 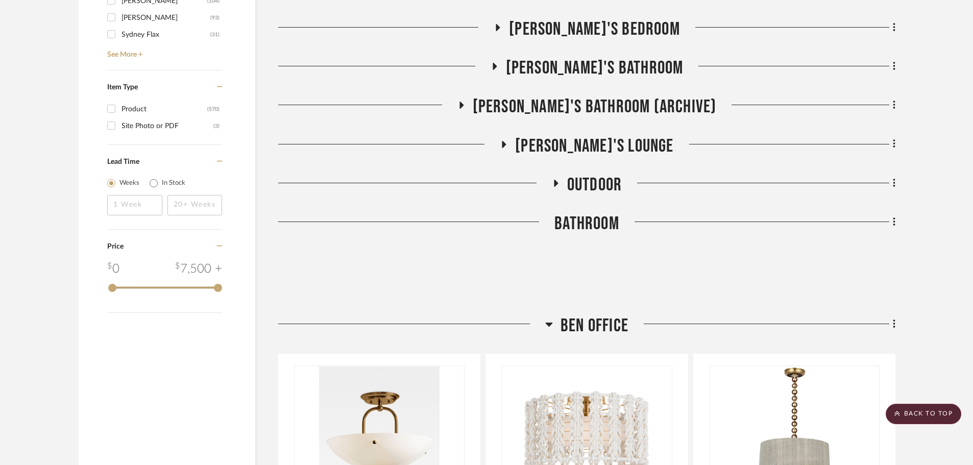 What do you see at coordinates (129, 183) in the screenshot?
I see `label: Weeks` at bounding box center [129, 183].